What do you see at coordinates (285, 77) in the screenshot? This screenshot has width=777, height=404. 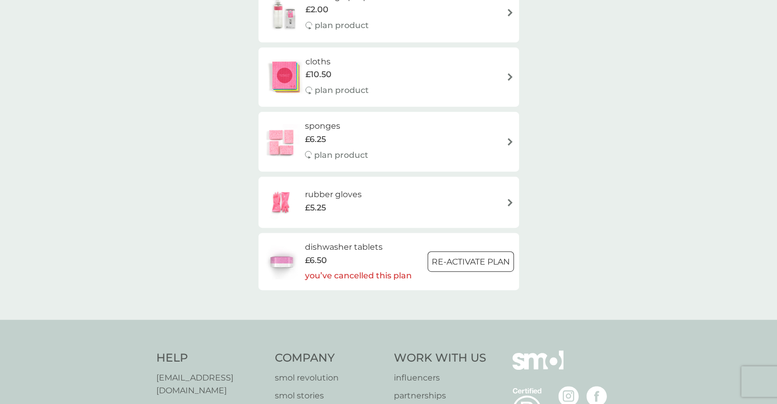 I see `img: cloths` at bounding box center [285, 77].